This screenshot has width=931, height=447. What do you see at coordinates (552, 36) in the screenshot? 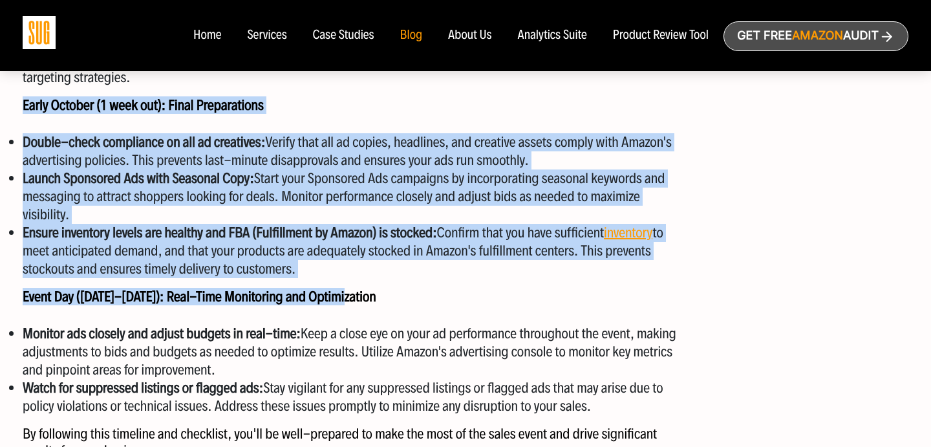
I see `a: Analytics Suite` at bounding box center [552, 36].